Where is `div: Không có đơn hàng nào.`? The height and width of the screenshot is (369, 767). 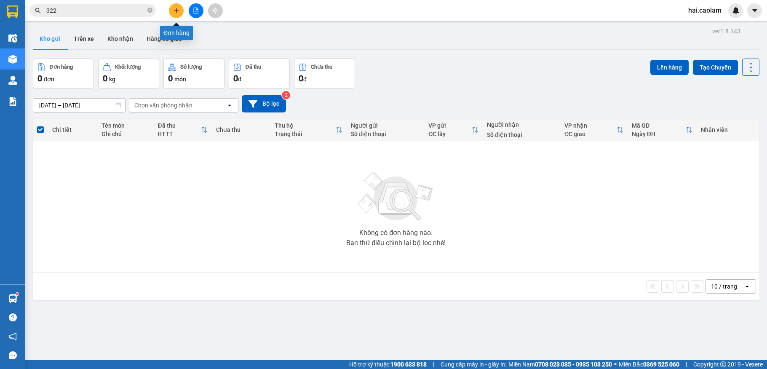
div: Không có đơn hàng nào. is located at coordinates (396, 233).